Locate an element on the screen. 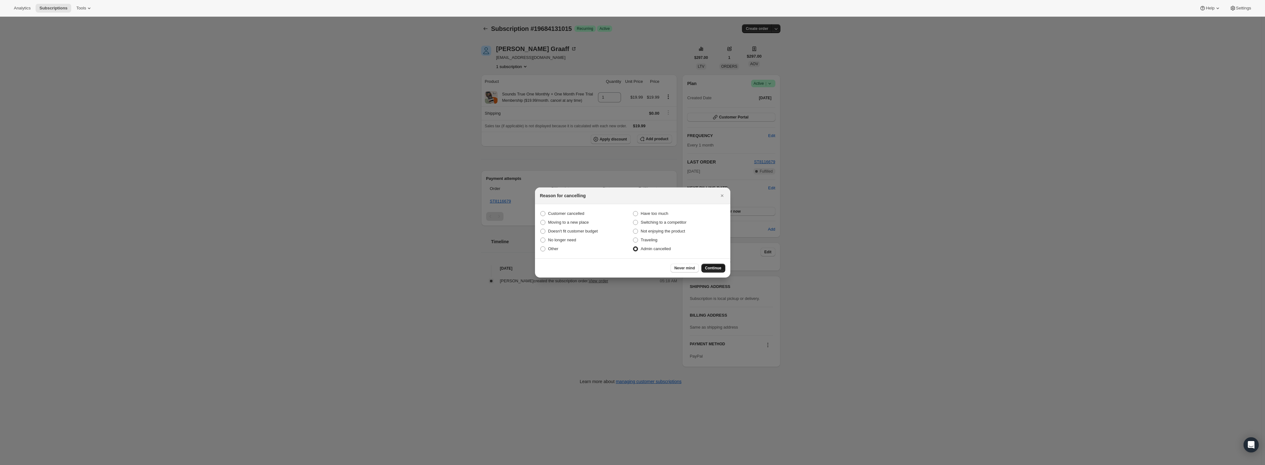 The image size is (1265, 465). button: Tools is located at coordinates (84, 8).